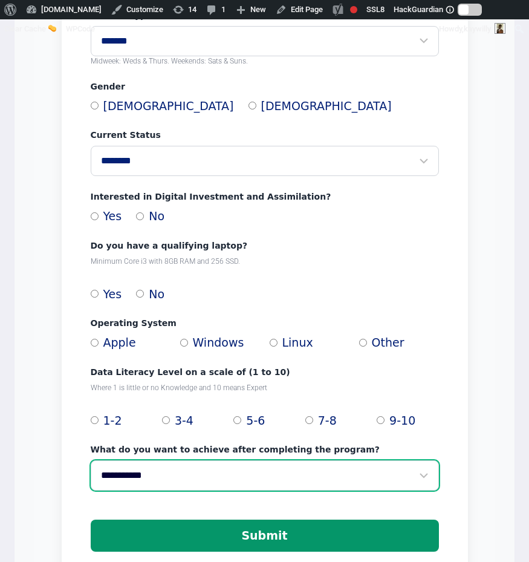 The height and width of the screenshot is (562, 529). I want to click on span: Windows, so click(218, 342).